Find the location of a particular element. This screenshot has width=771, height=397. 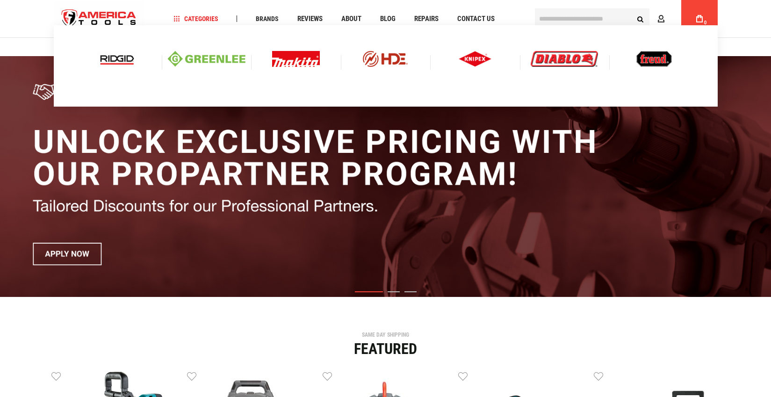

button: Search is located at coordinates (640, 19).